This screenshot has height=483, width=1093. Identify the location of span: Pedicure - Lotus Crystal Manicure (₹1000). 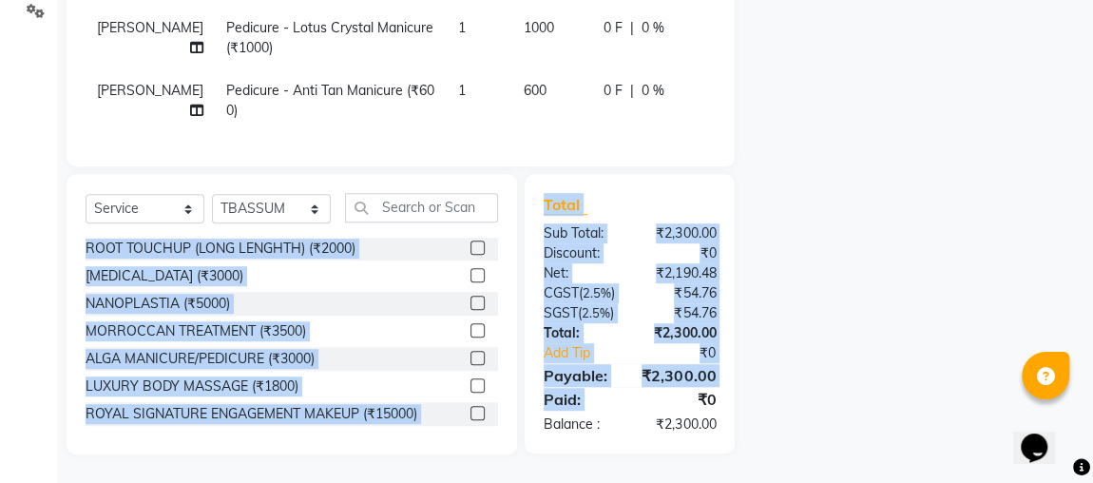
(330, 37).